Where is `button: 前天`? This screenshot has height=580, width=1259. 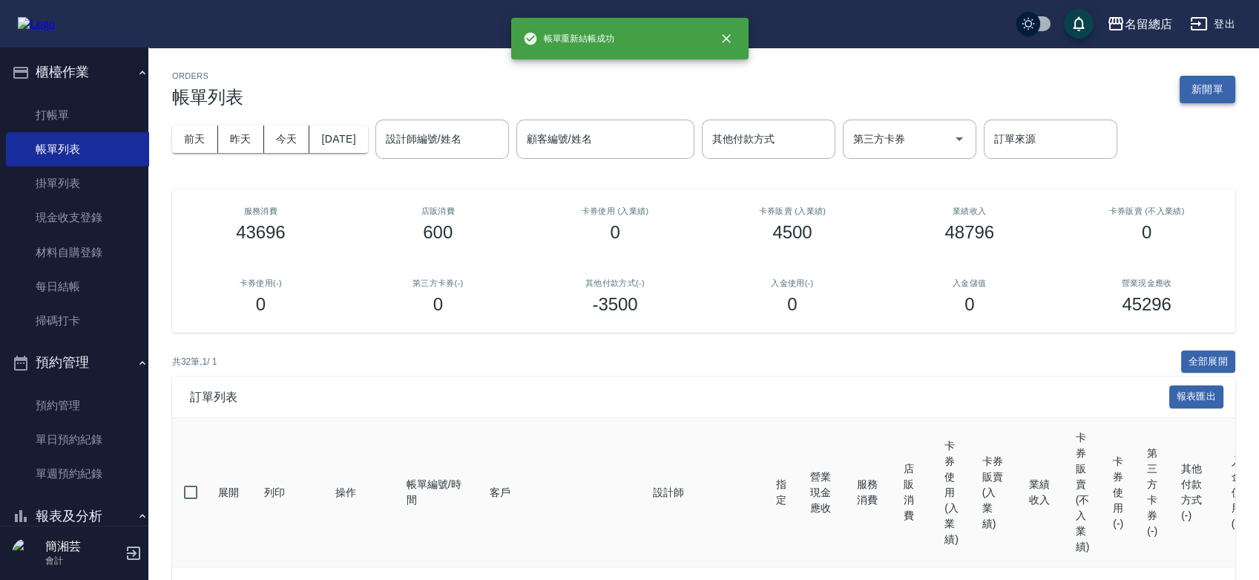 button: 前天 is located at coordinates (195, 139).